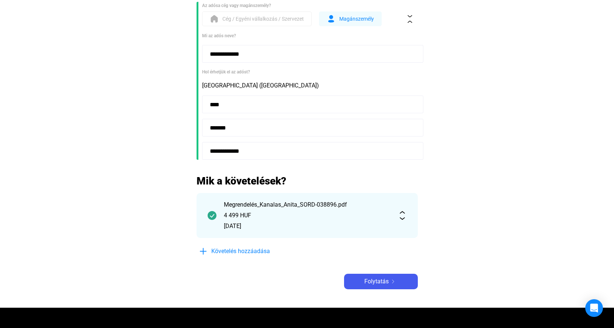  Describe the element at coordinates (256, 19) in the screenshot. I see `button: form-orgCég / Egyéni vállalkozás / Szervezet` at that location.